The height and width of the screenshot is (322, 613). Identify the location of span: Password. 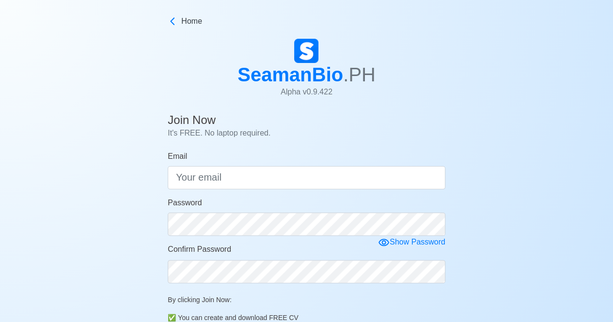
(185, 203).